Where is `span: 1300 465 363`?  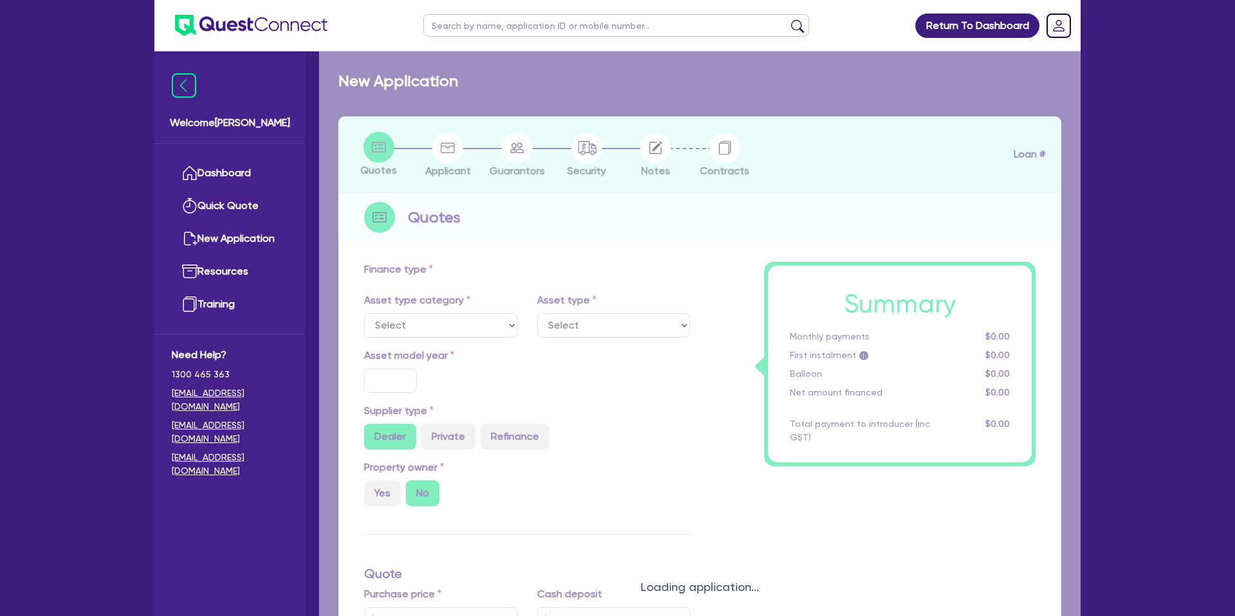
span: 1300 465 363 is located at coordinates (230, 374).